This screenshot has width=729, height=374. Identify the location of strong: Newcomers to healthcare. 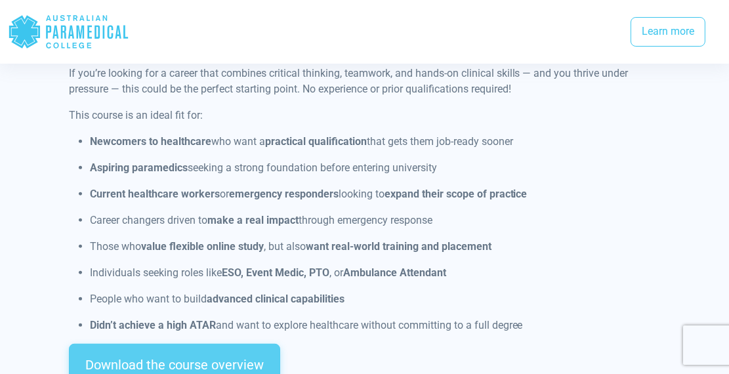
(150, 141).